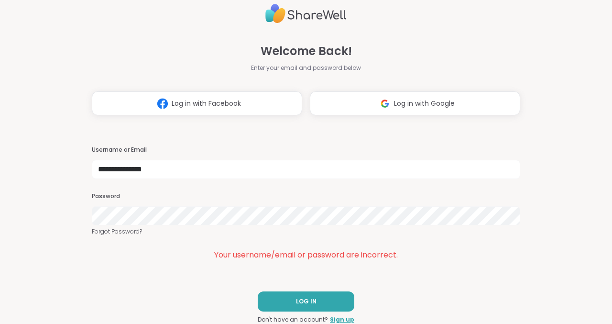 The width and height of the screenshot is (612, 324). Describe the element at coordinates (293, 320) in the screenshot. I see `span: Don't have an account?` at that location.